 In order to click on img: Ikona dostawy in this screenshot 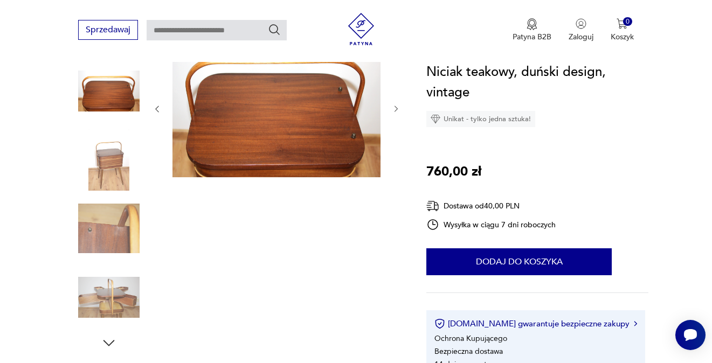, I will do `click(433, 206)`.